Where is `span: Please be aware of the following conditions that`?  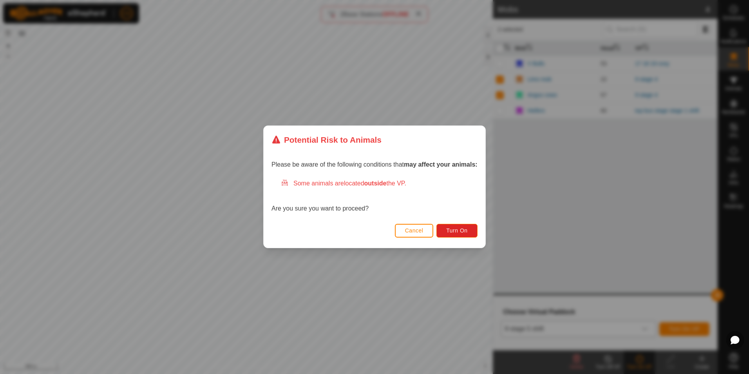 span: Please be aware of the following conditions that is located at coordinates (375, 165).